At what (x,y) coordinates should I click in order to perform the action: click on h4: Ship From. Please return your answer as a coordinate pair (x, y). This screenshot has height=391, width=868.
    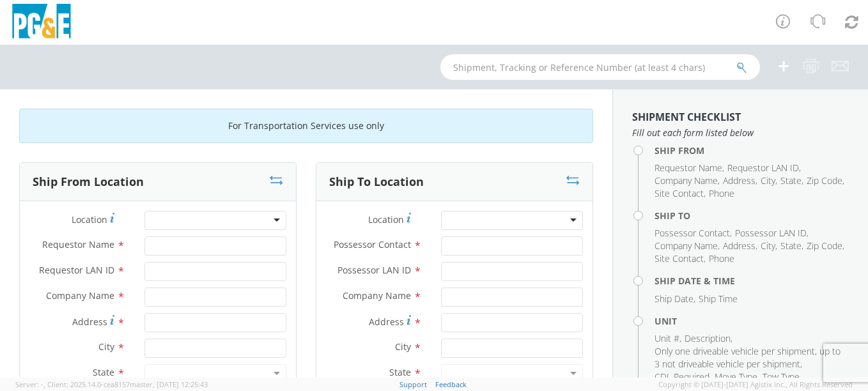
    Looking at the image, I should click on (751, 150).